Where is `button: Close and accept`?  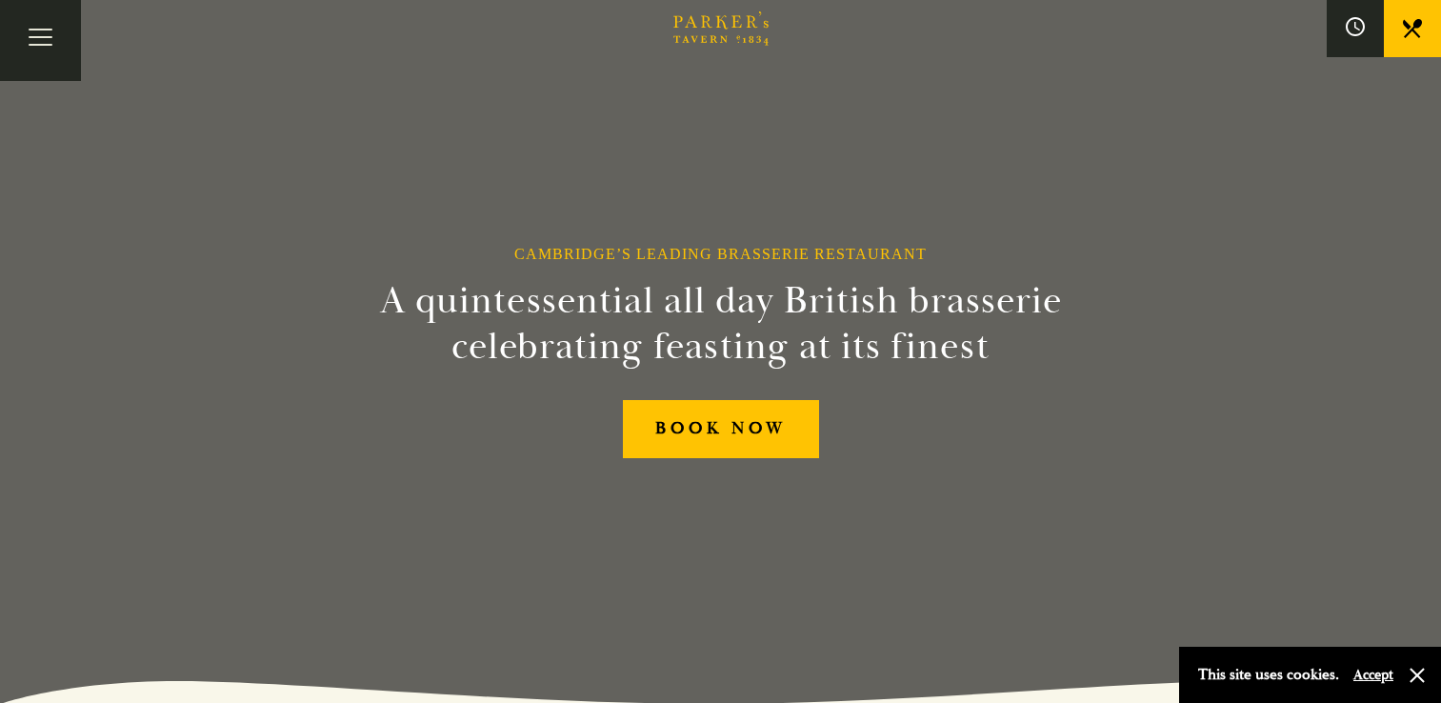
button: Close and accept is located at coordinates (1417, 675).